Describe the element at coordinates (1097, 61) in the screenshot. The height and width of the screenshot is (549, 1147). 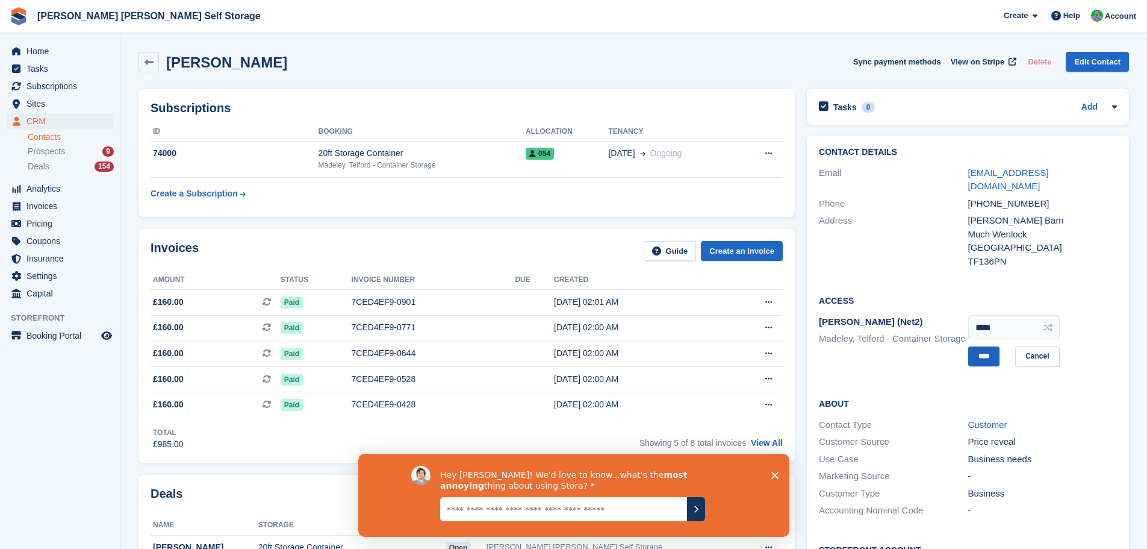
I see `a: Edit Contact` at that location.